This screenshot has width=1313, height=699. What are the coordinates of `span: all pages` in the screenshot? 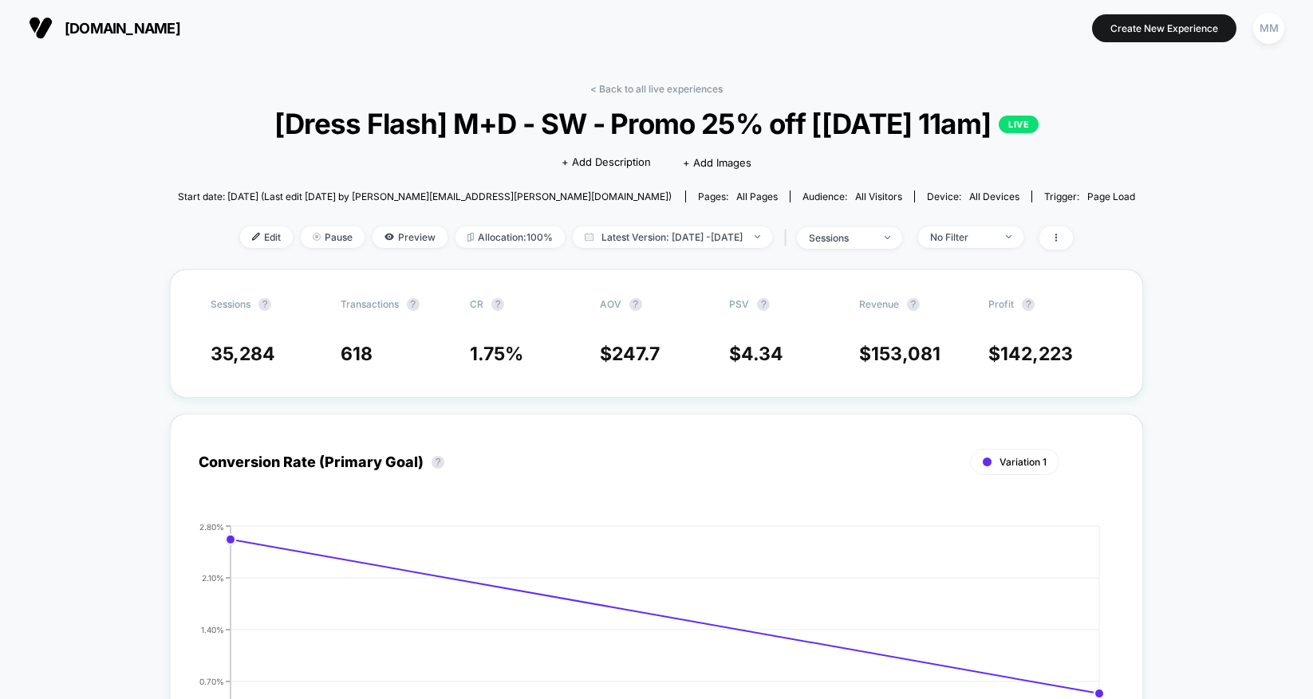 It's located at (757, 196).